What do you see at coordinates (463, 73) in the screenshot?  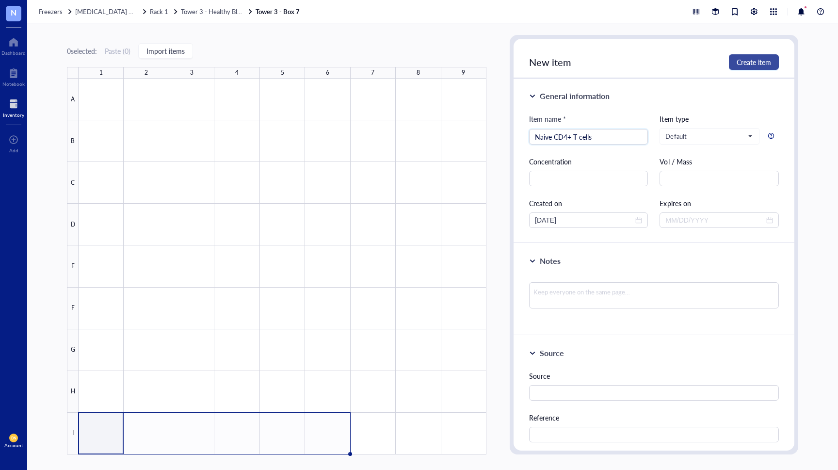 I see `div: 9` at bounding box center [463, 73].